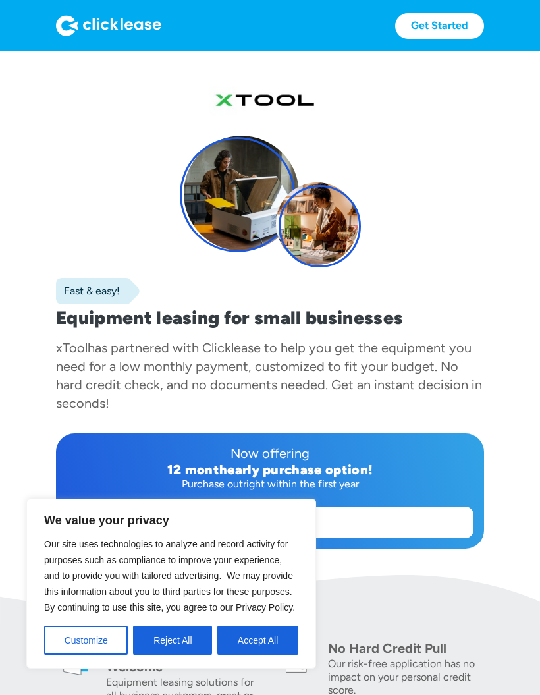 The height and width of the screenshot is (695, 540). Describe the element at coordinates (198, 470) in the screenshot. I see `div: 12 month` at that location.